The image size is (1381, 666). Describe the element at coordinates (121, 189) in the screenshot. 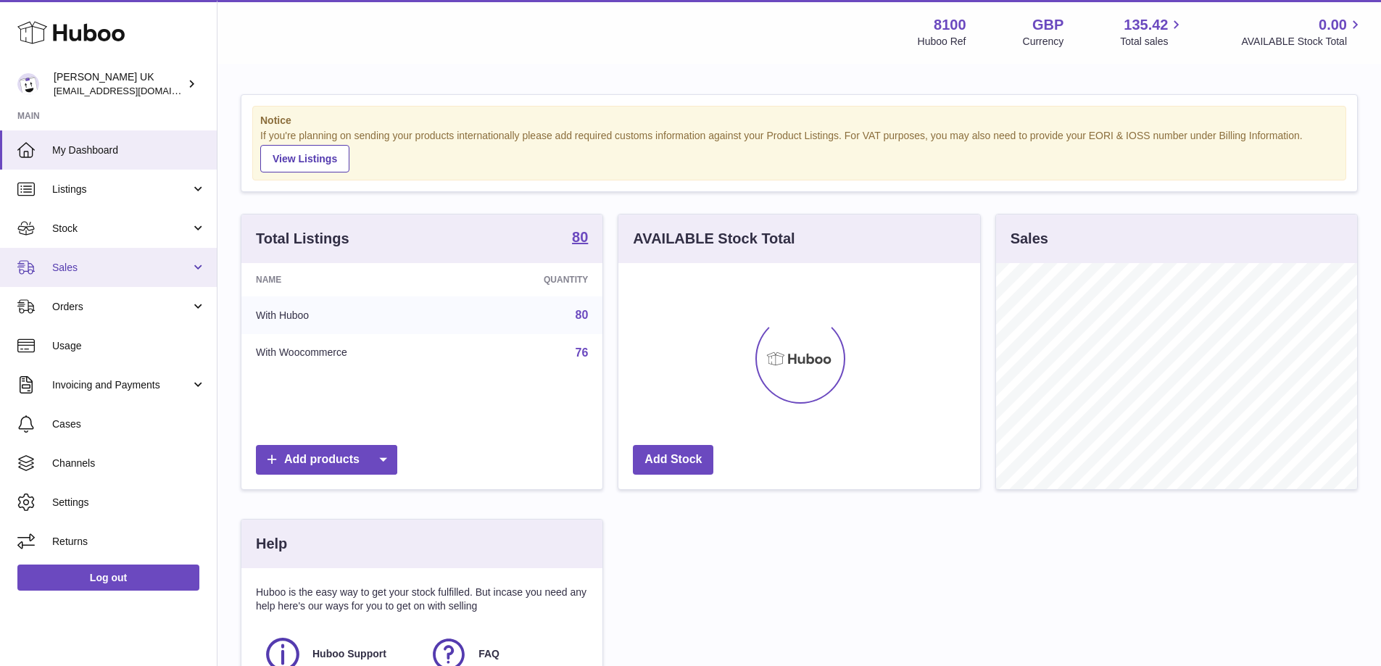

I see `span: Listings` at that location.